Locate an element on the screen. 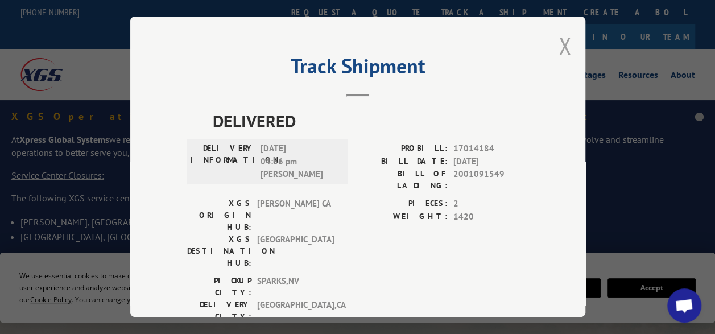  span: 2 is located at coordinates (491, 204).